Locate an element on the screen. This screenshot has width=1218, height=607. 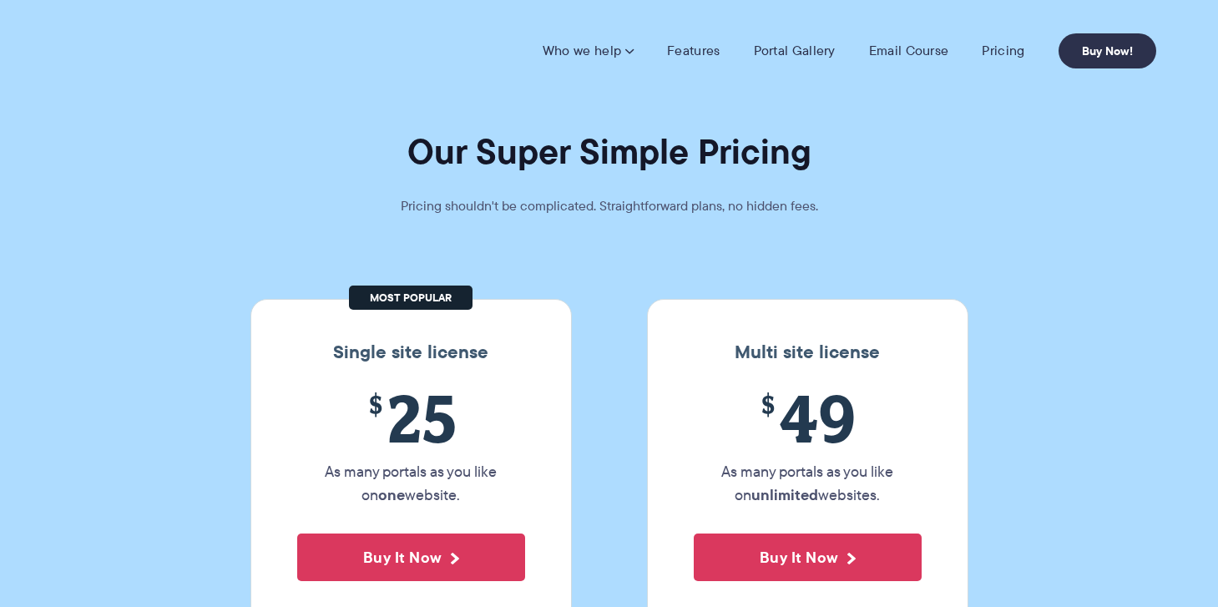
a: Portal Gallery is located at coordinates (795, 51).